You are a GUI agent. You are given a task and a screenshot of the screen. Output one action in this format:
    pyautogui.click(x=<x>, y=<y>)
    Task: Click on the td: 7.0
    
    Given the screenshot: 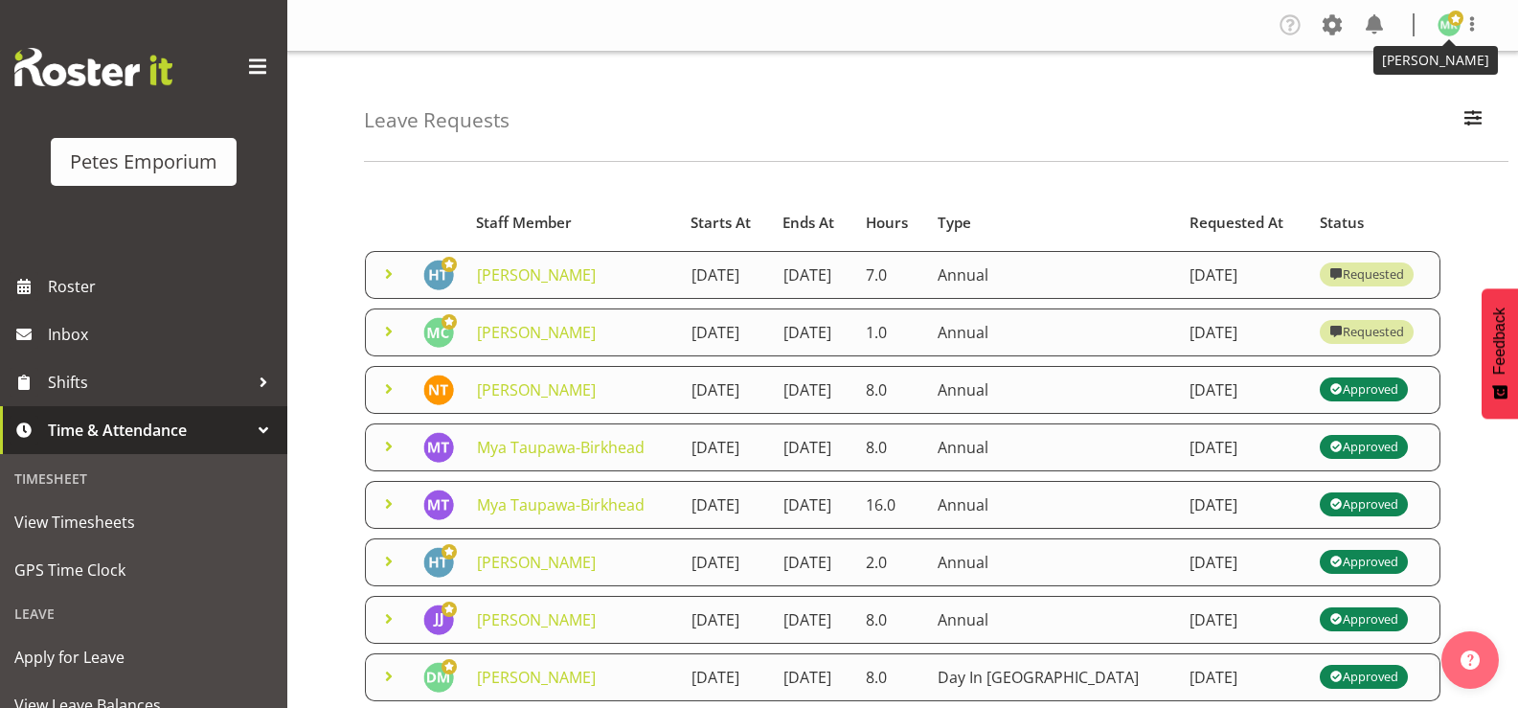 What is the action you would take?
    pyautogui.click(x=890, y=275)
    